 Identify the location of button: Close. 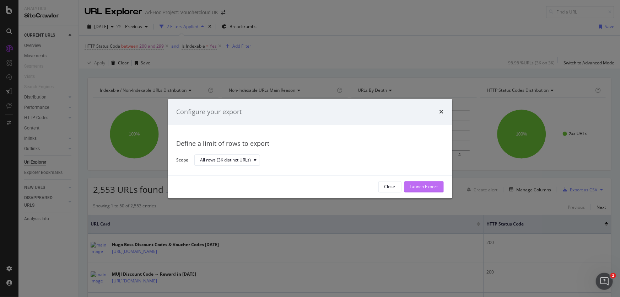
(390, 187).